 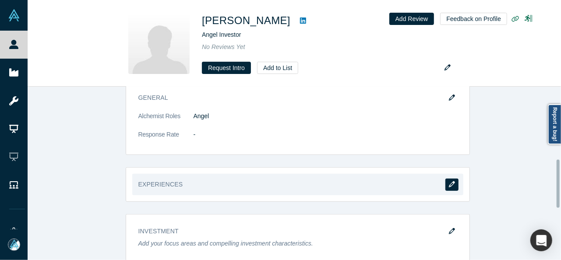 I want to click on button: Add Review, so click(x=411, y=19).